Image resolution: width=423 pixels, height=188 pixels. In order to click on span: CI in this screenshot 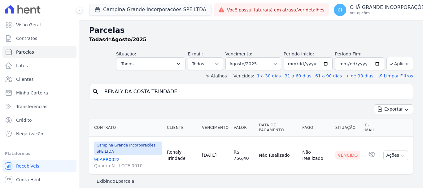, I will do `click(340, 10)`.